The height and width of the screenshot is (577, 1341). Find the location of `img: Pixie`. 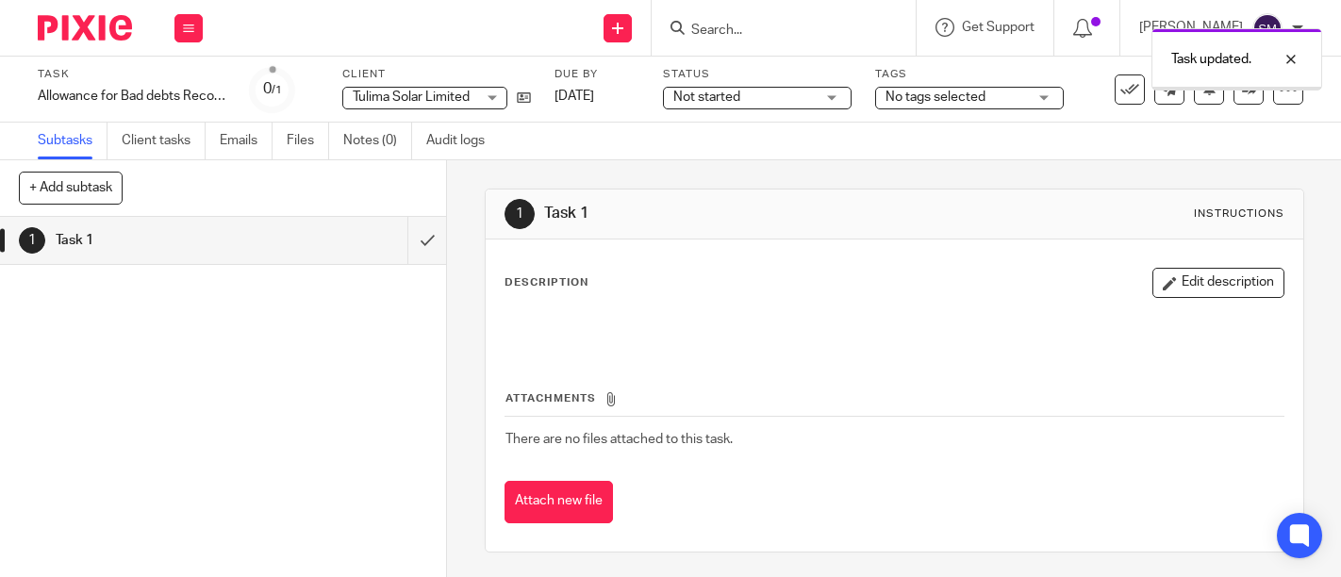

img: Pixie is located at coordinates (85, 27).